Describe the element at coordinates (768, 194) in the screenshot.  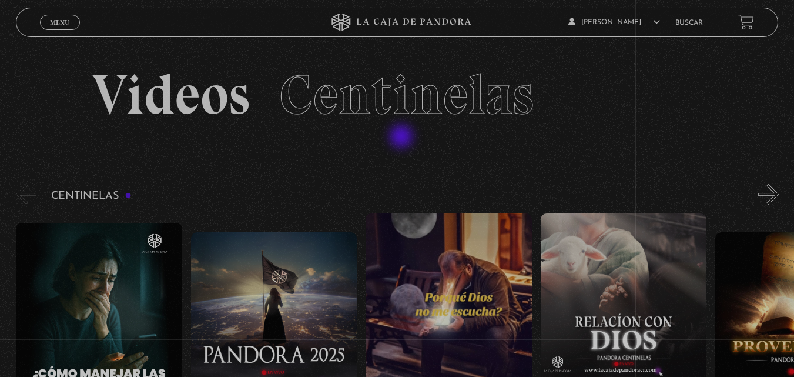
I see `button: Next` at that location.